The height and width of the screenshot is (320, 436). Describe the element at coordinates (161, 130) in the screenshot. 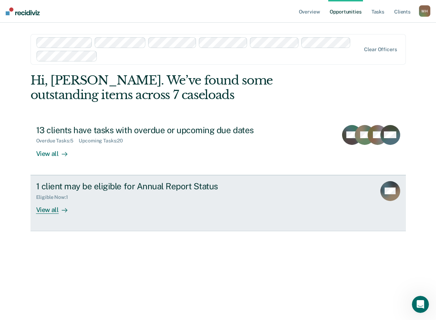

I see `div: 13 clients have tasks with overdue or upcoming due dates` at that location.